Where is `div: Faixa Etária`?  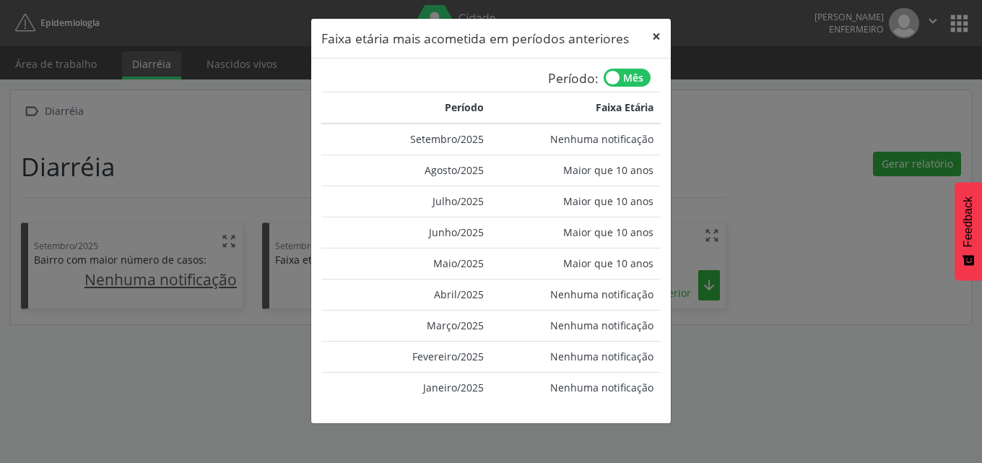
div: Faixa Etária is located at coordinates (576, 107).